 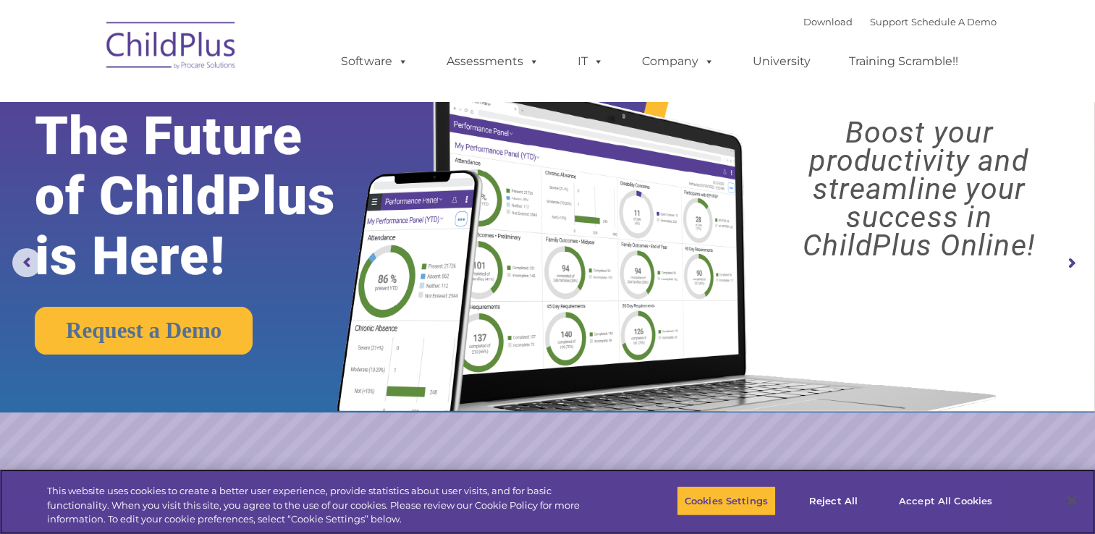 What do you see at coordinates (945, 501) in the screenshot?
I see `button: Accept All Cookies` at bounding box center [945, 501].